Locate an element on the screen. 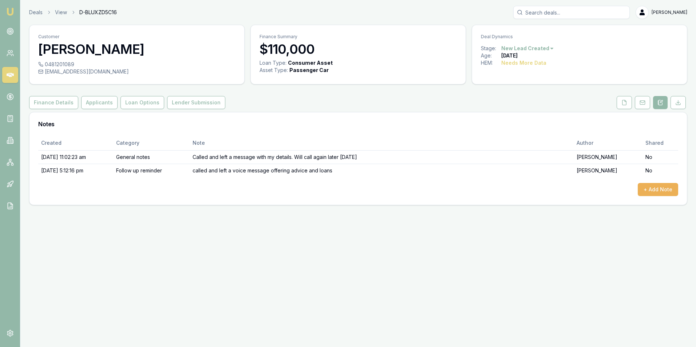 The width and height of the screenshot is (696, 347). button: Applicants is located at coordinates (99, 103).